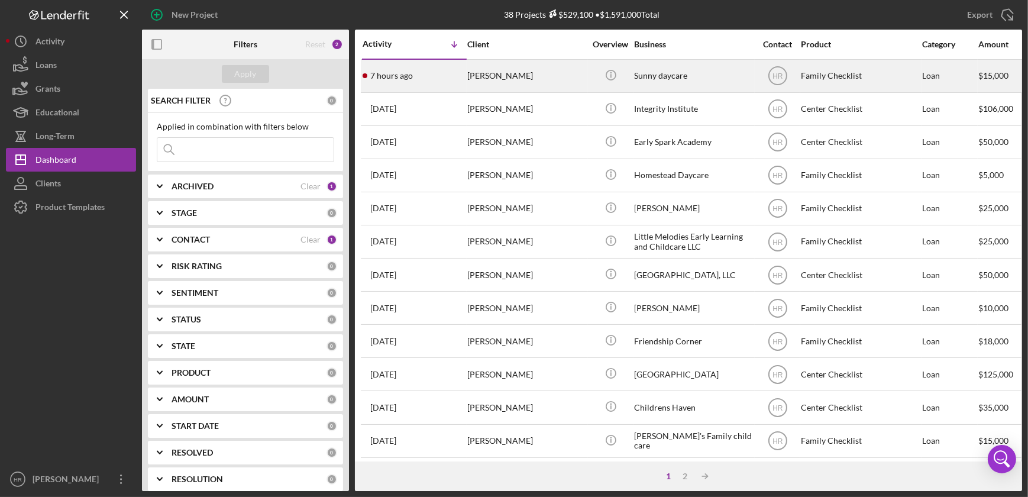 The height and width of the screenshot is (497, 1028). I want to click on div: Sunny daycare, so click(693, 76).